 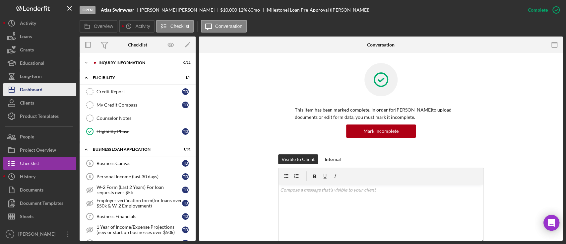 I want to click on button: Document Templates, so click(x=40, y=203).